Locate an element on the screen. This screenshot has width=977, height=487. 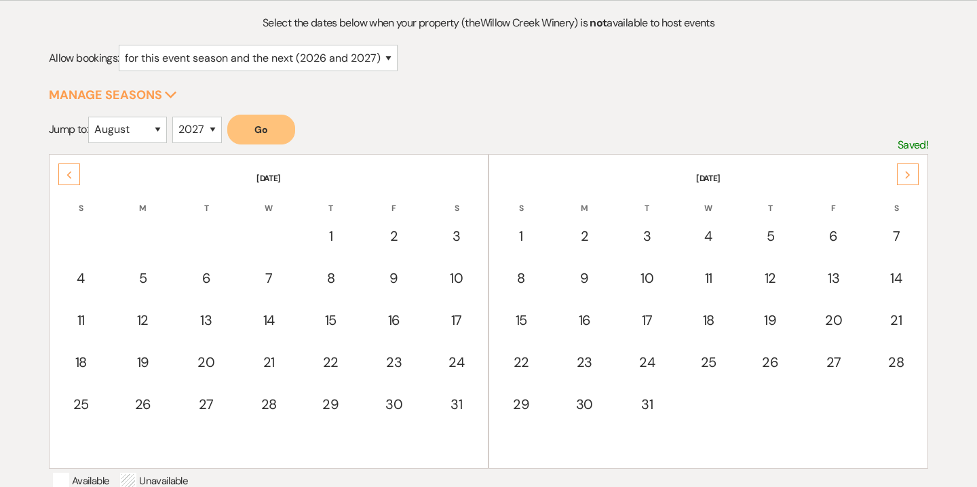
p: Saved! is located at coordinates (913, 145).